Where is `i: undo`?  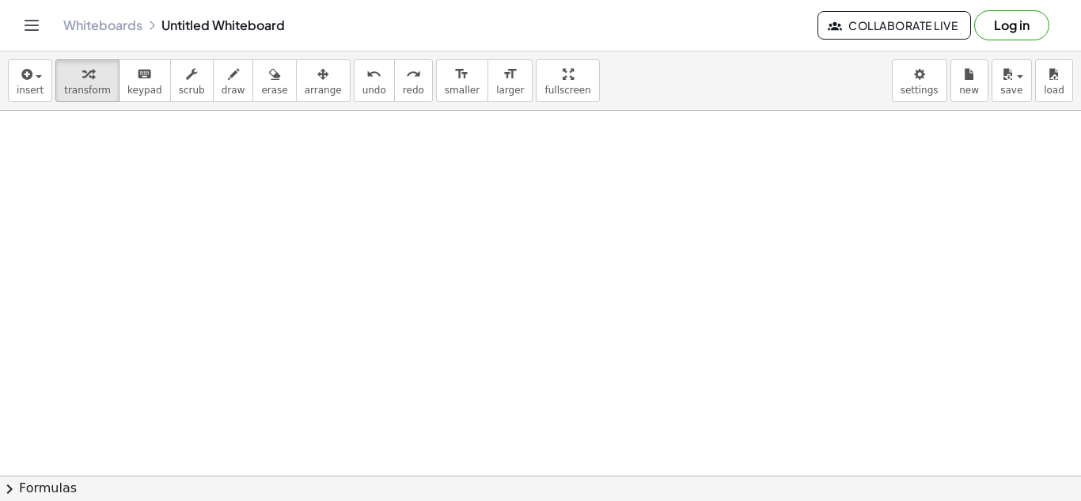
i: undo is located at coordinates (373, 74).